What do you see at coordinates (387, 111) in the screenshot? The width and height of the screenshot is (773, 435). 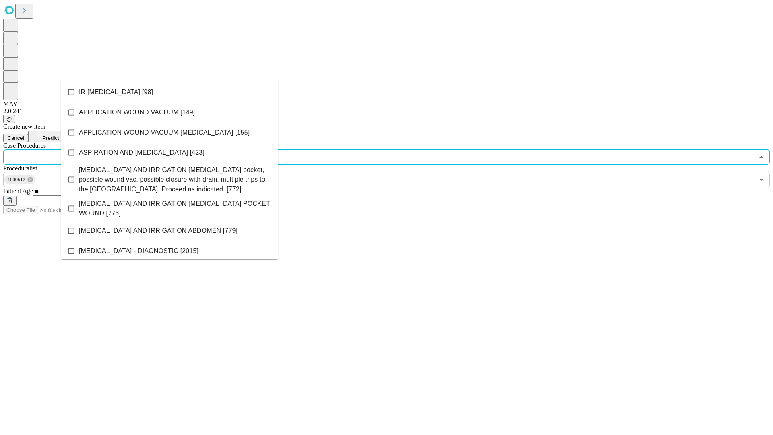 I see `div: 2.0.241` at bounding box center [387, 111].